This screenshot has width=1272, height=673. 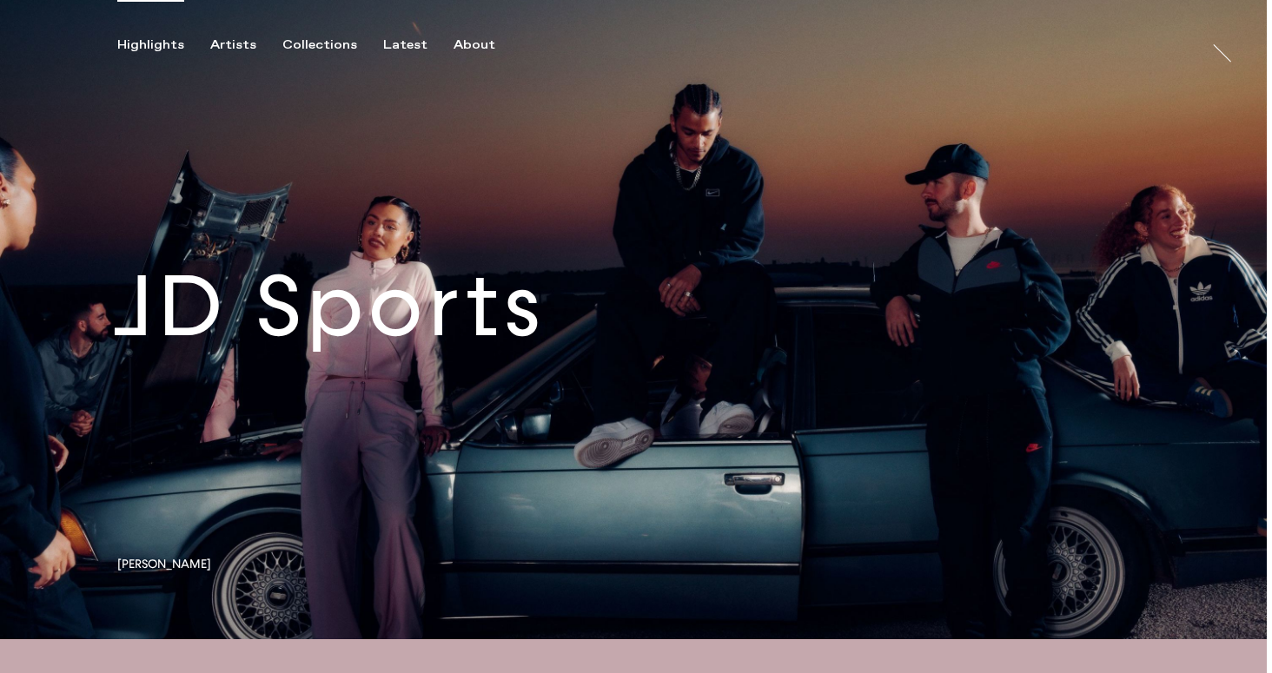 What do you see at coordinates (487, 45) in the screenshot?
I see `button: About` at bounding box center [487, 45].